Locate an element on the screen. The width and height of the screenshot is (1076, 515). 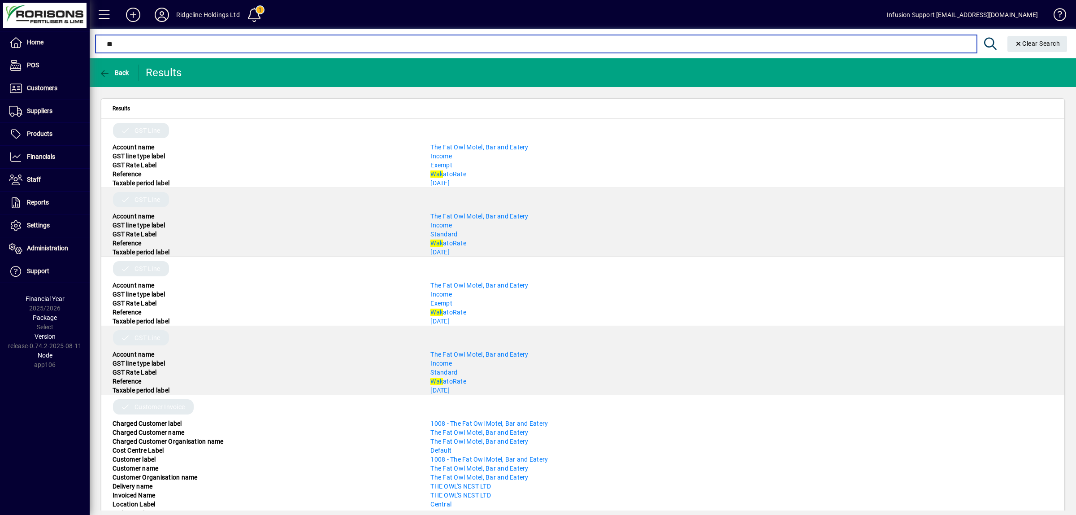
a: Central is located at coordinates (441, 504).